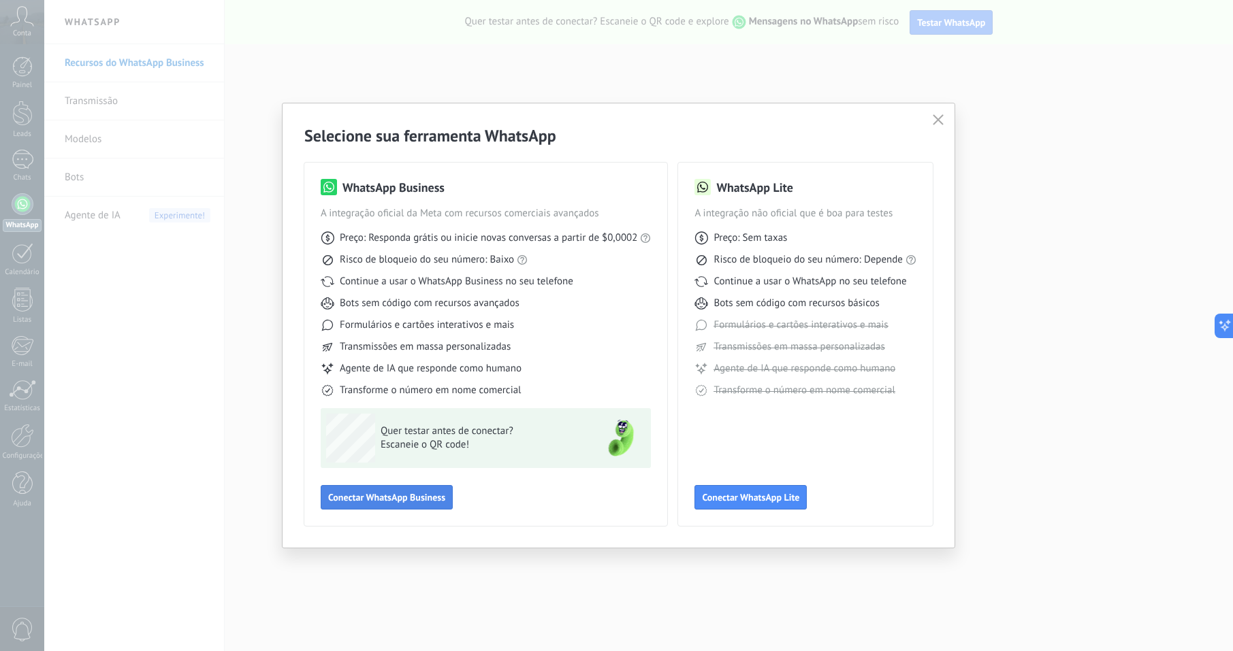 The width and height of the screenshot is (1233, 651). Describe the element at coordinates (480, 432) in the screenshot. I see `span: Quer testar antes de conectar?` at that location.